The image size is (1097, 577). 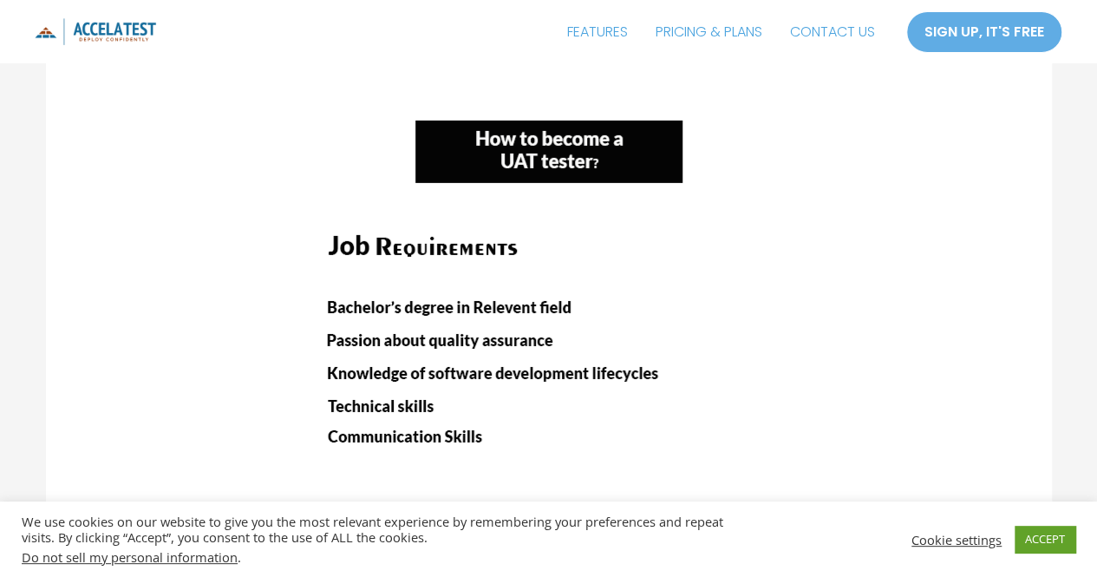 What do you see at coordinates (957, 540) in the screenshot?
I see `a: Cookie settings` at bounding box center [957, 540].